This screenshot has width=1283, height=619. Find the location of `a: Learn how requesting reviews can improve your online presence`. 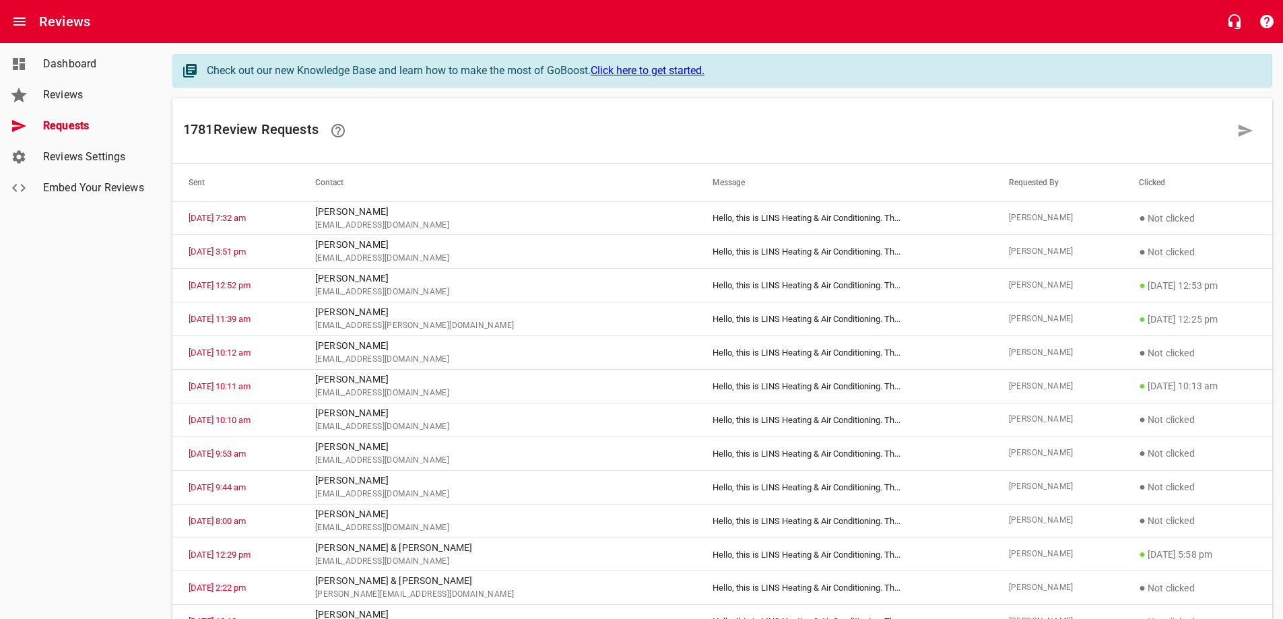

a: Learn how requesting reviews can improve your online presence is located at coordinates (338, 131).